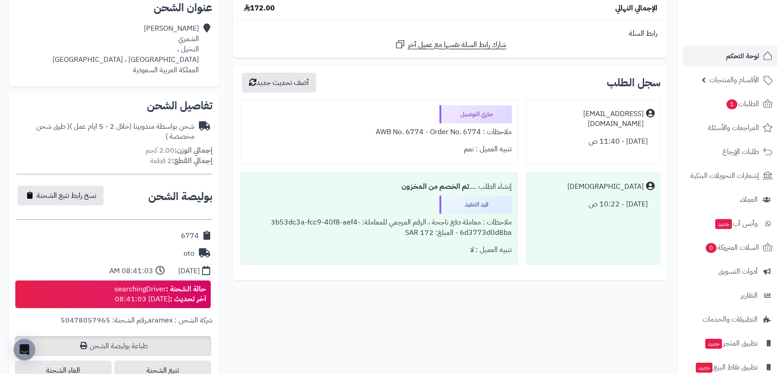 This screenshot has height=374, width=783. What do you see at coordinates (733, 128) in the screenshot?
I see `span: المراجعات والأسئلة` at bounding box center [733, 128].